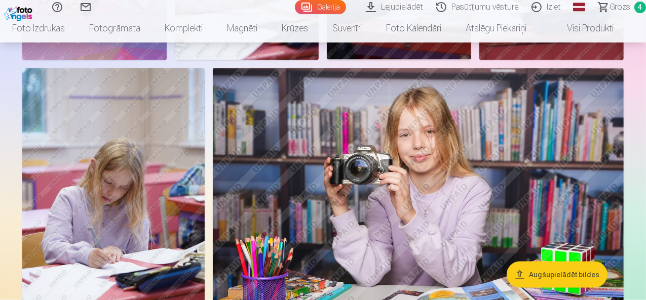 The height and width of the screenshot is (300, 646). I want to click on a: Fotogrāmata, so click(114, 28).